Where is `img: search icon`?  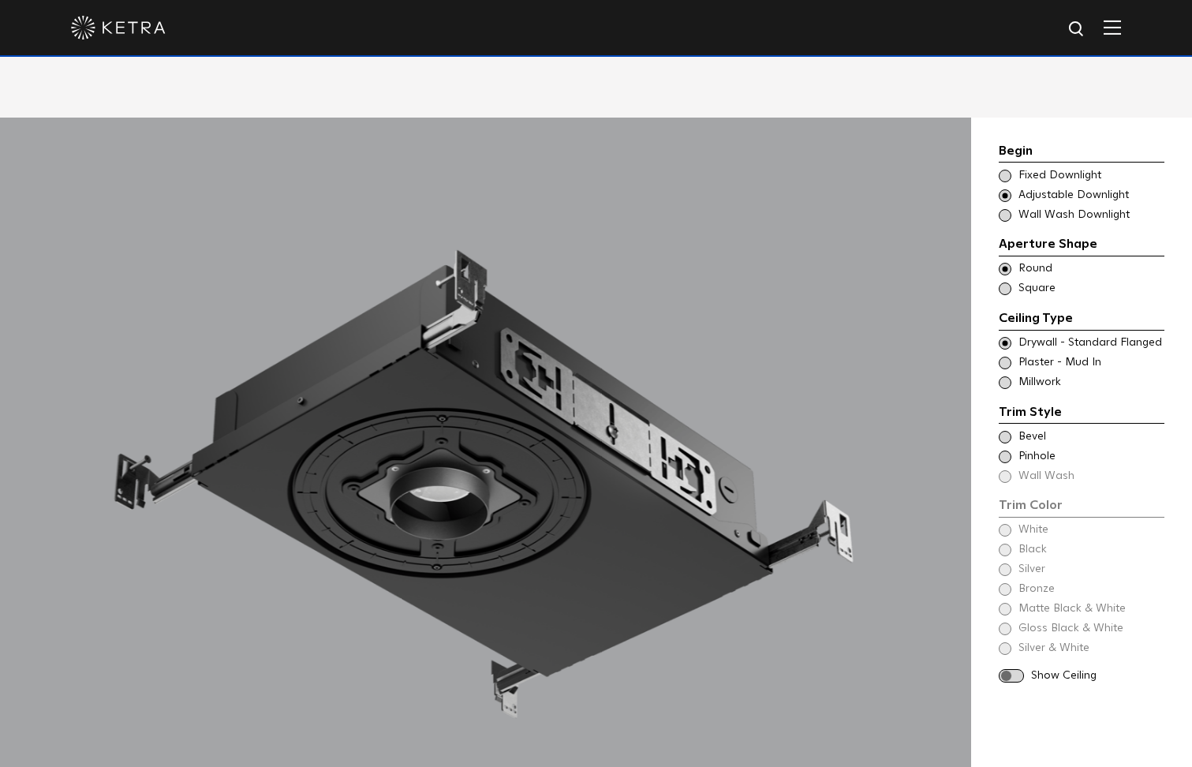 img: search icon is located at coordinates (1077, 29).